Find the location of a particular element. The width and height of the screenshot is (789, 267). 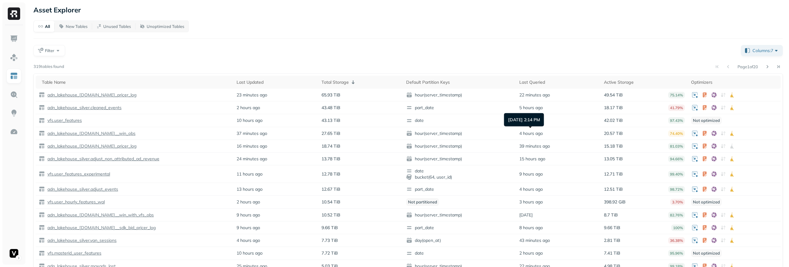

span: Columns: 7 is located at coordinates (766, 51).